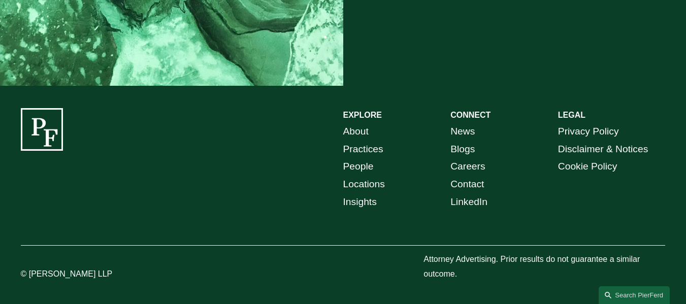  What do you see at coordinates (363, 115) in the screenshot?
I see `strong: EXPLORE` at bounding box center [363, 115].